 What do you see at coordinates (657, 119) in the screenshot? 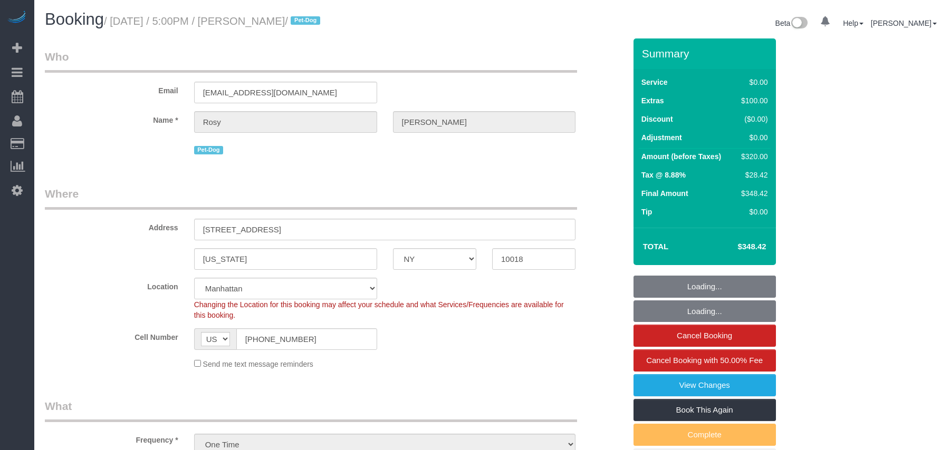
I see `label: Discount` at bounding box center [657, 119].